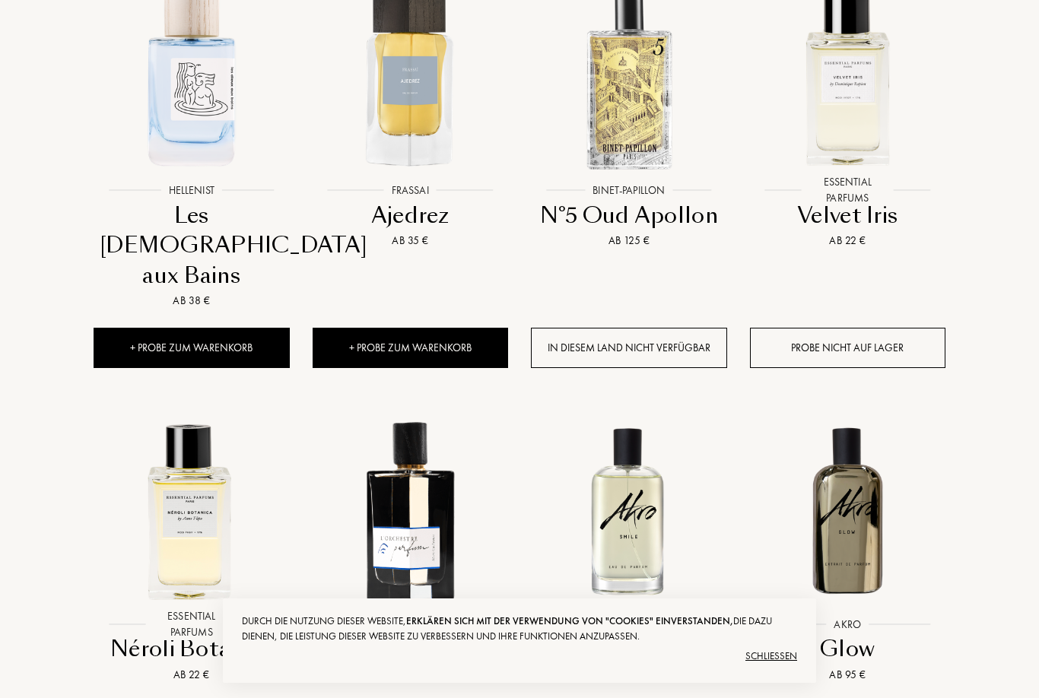  I want to click on img: Mono Cachemire L'Orchestre Parfum, so click(410, 509).